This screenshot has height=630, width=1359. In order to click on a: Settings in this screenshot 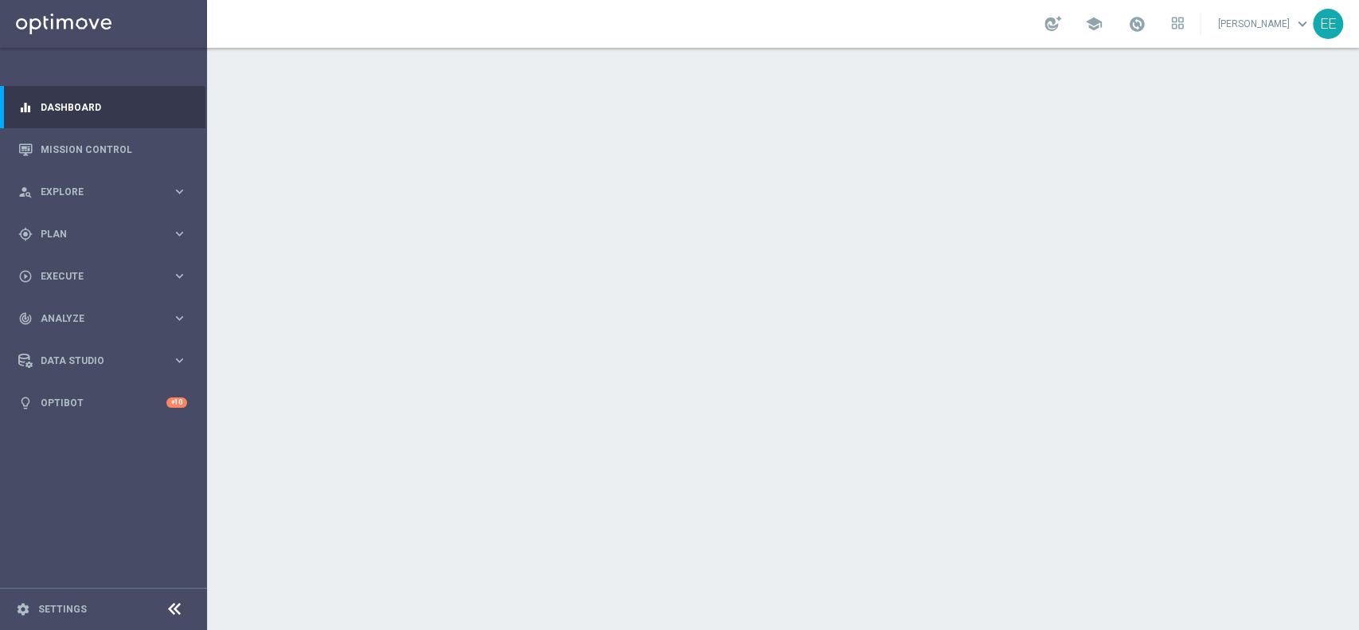, I will do `click(62, 609)`.